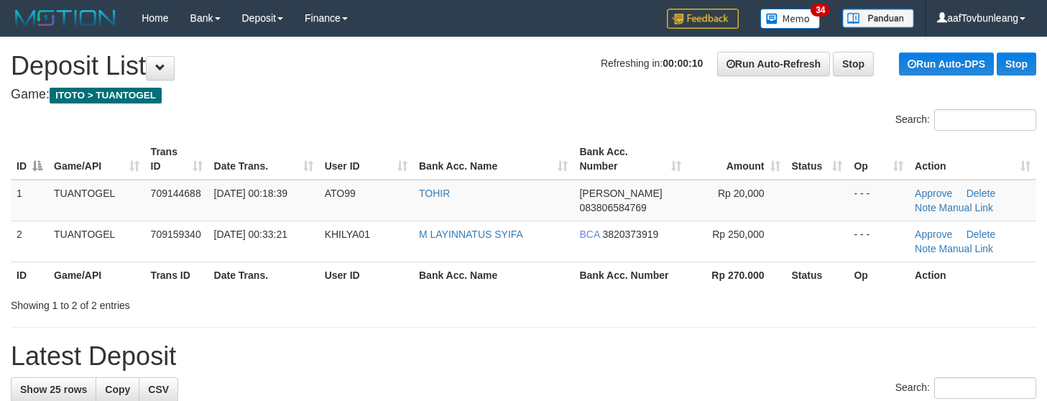 The image size is (1047, 401). I want to click on td: 1, so click(29, 201).